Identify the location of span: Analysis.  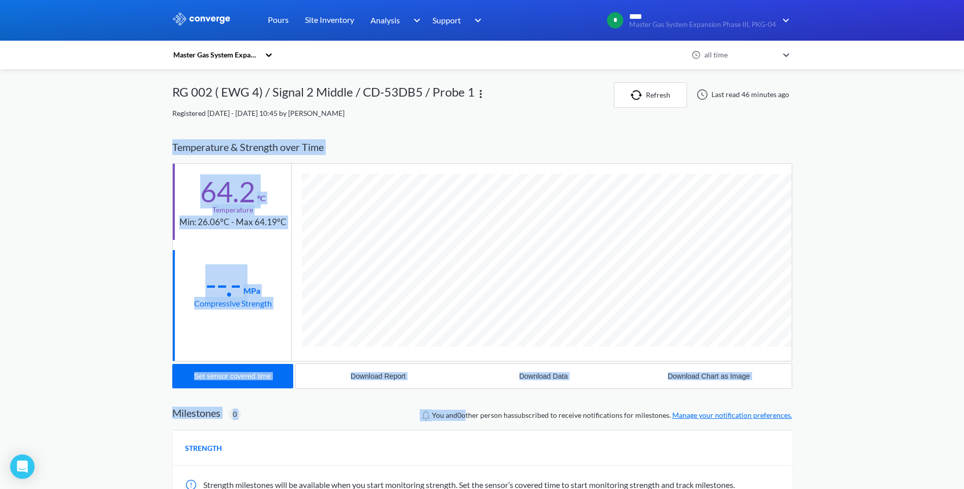
(385, 20).